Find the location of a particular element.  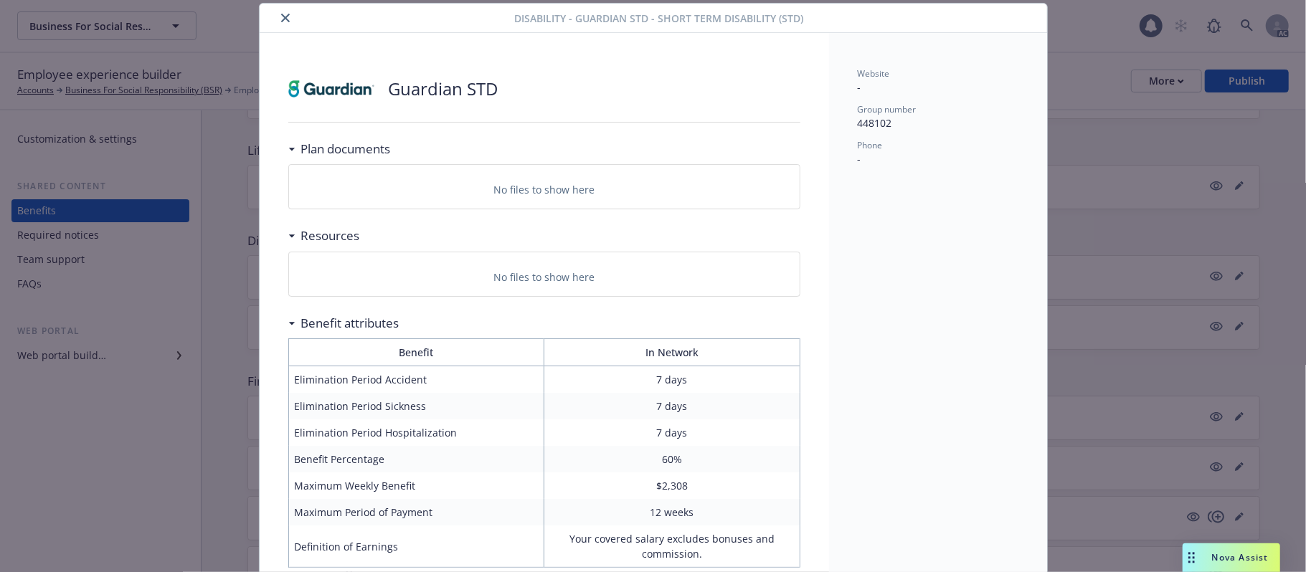

span: Website is located at coordinates (873, 73).